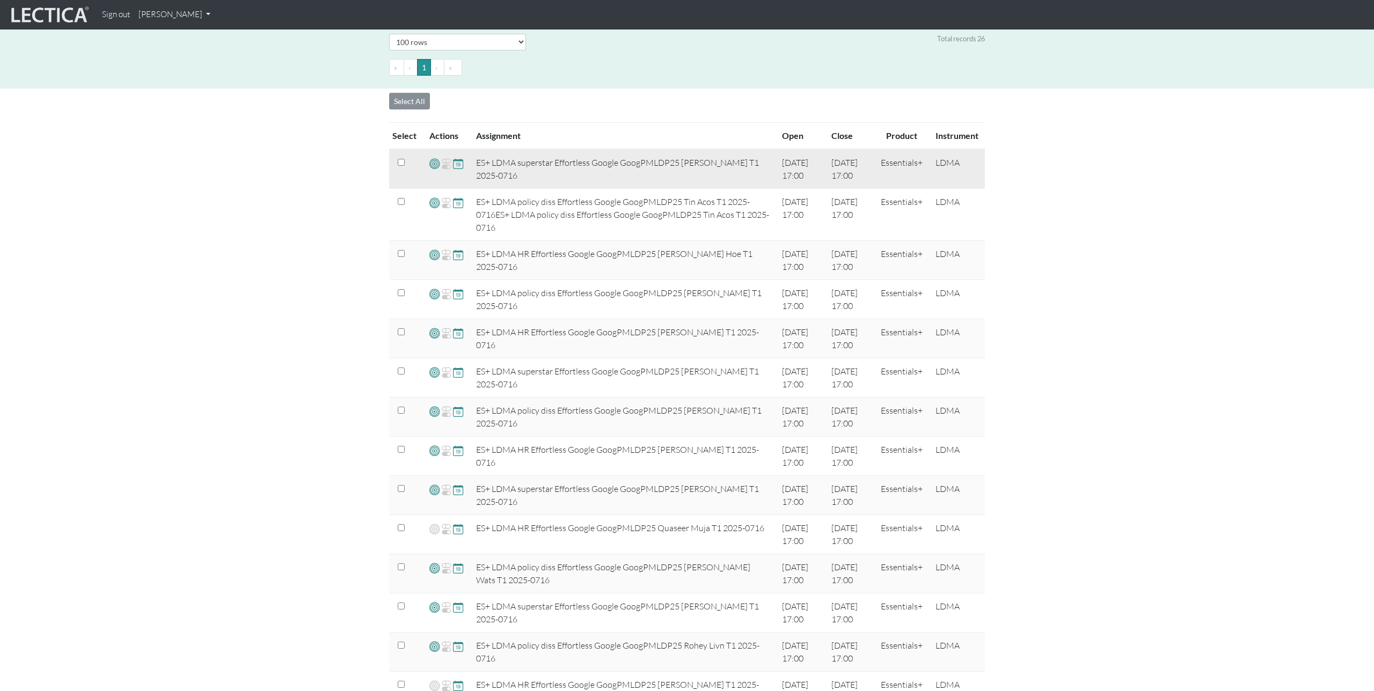  What do you see at coordinates (800, 136) in the screenshot?
I see `th: Open` at bounding box center [800, 136].